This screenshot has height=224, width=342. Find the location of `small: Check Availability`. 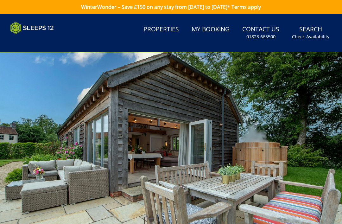

small: Check Availability is located at coordinates (311, 37).